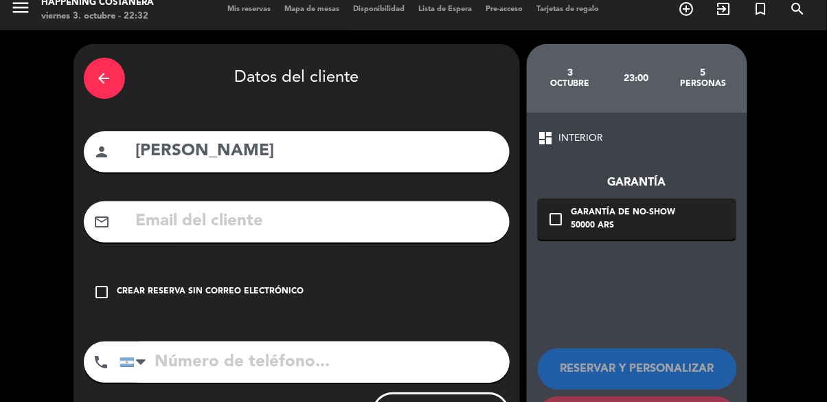 Image resolution: width=827 pixels, height=402 pixels. What do you see at coordinates (102, 362) in the screenshot?
I see `i: phone` at bounding box center [102, 362].